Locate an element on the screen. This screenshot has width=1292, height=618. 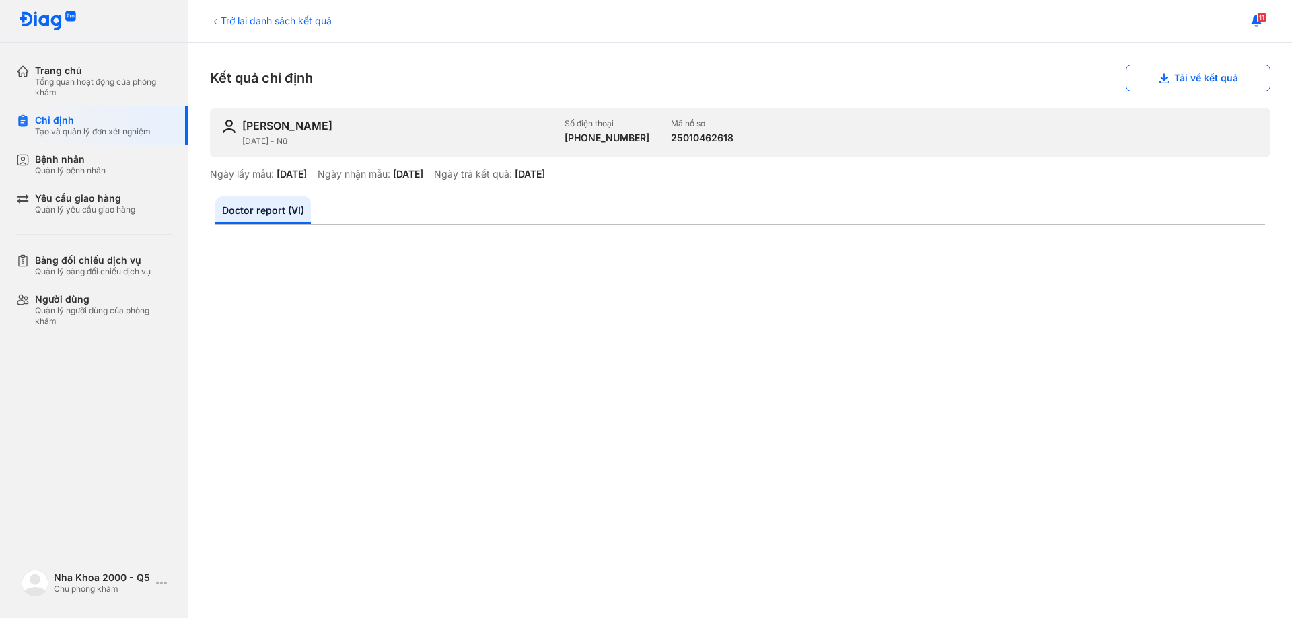
div: Tạo và quản lý đơn xét nghiệm is located at coordinates (93, 132).